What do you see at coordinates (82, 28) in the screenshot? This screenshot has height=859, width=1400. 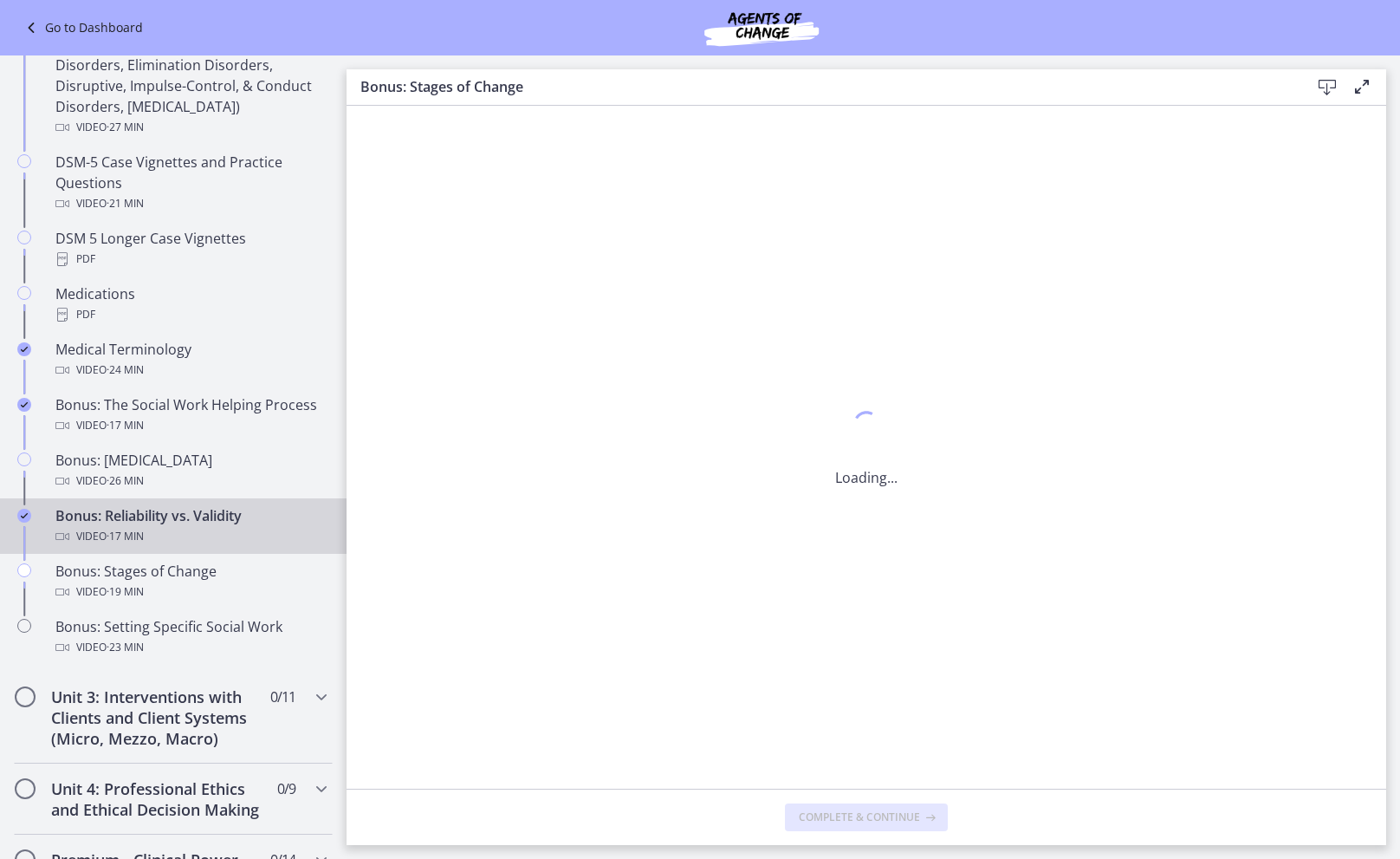 I see `a: Go to Dashboard` at bounding box center [82, 28].